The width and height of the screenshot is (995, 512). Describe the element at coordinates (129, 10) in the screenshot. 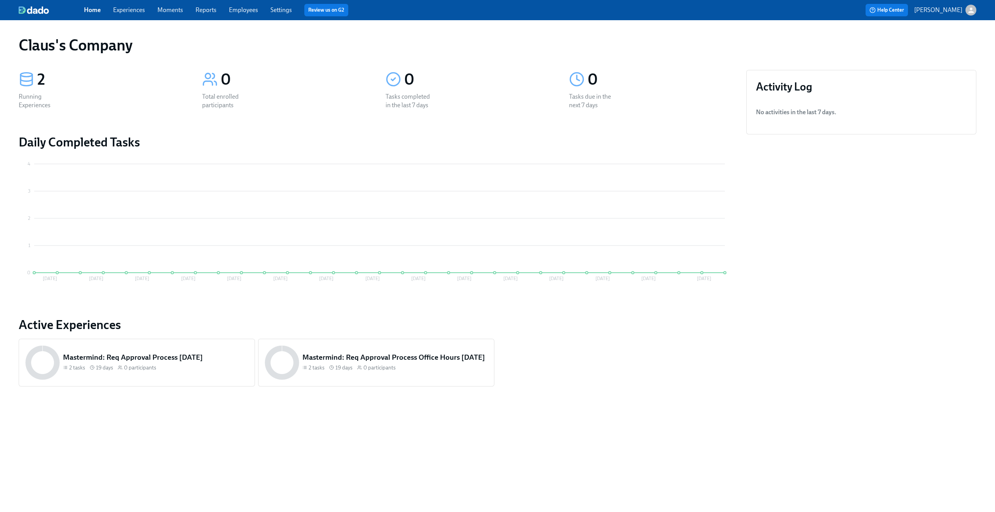

I see `a: Experiences` at that location.